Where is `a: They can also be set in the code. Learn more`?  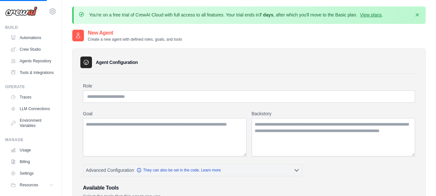 a: They can also be set in the code. Learn more is located at coordinates (179, 170).